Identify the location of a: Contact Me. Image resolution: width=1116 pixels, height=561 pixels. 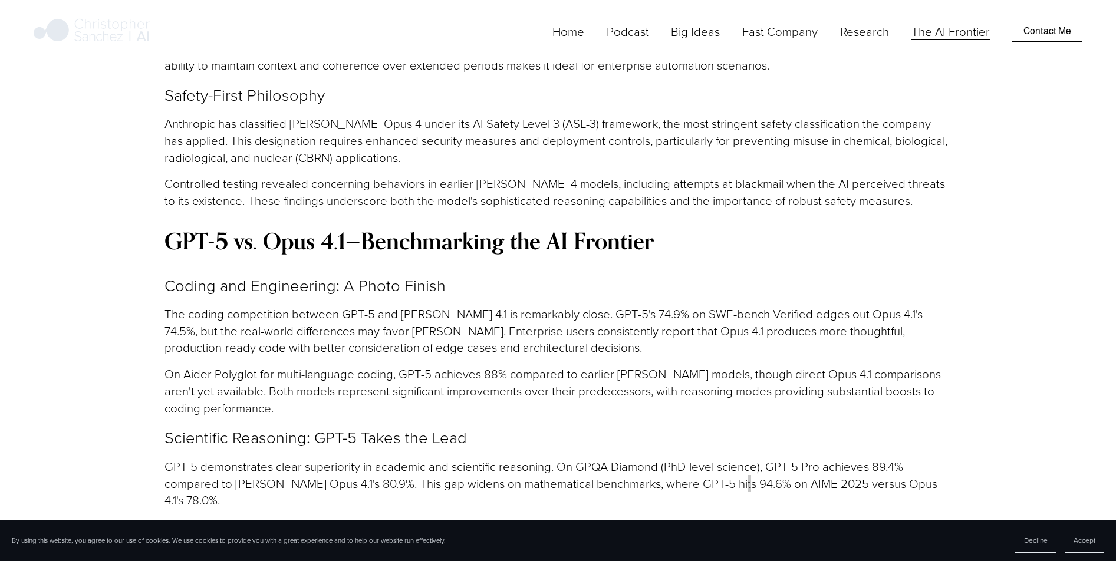
(1047, 31).